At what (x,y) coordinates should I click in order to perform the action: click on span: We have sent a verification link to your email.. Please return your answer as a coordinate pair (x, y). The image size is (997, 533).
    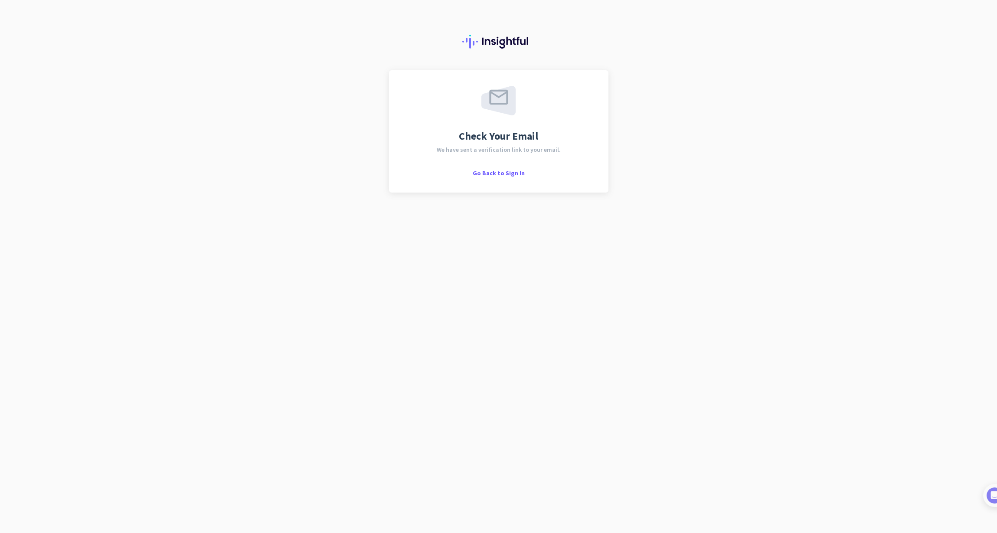
    Looking at the image, I should click on (499, 150).